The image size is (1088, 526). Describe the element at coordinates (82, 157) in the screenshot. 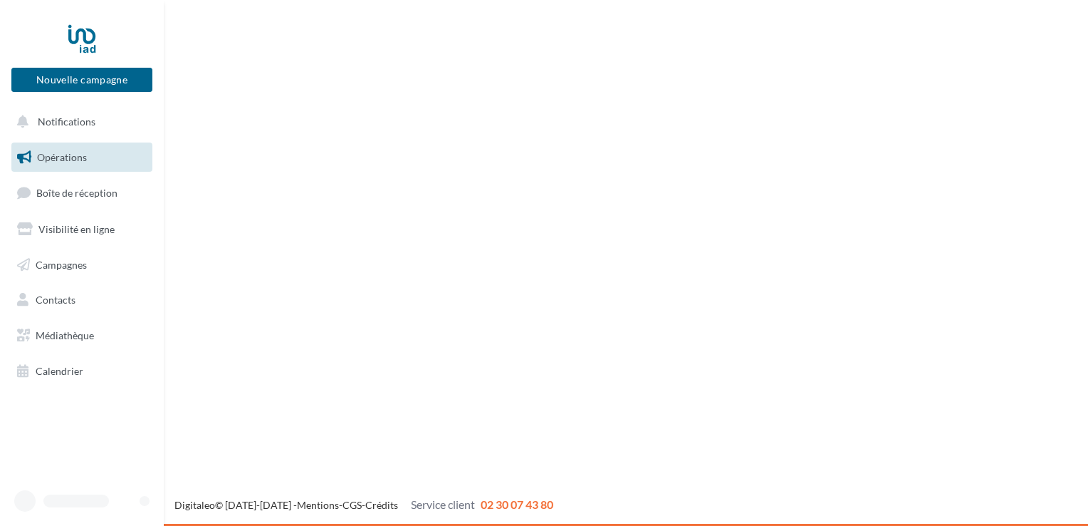

I see `a: Opérations` at that location.